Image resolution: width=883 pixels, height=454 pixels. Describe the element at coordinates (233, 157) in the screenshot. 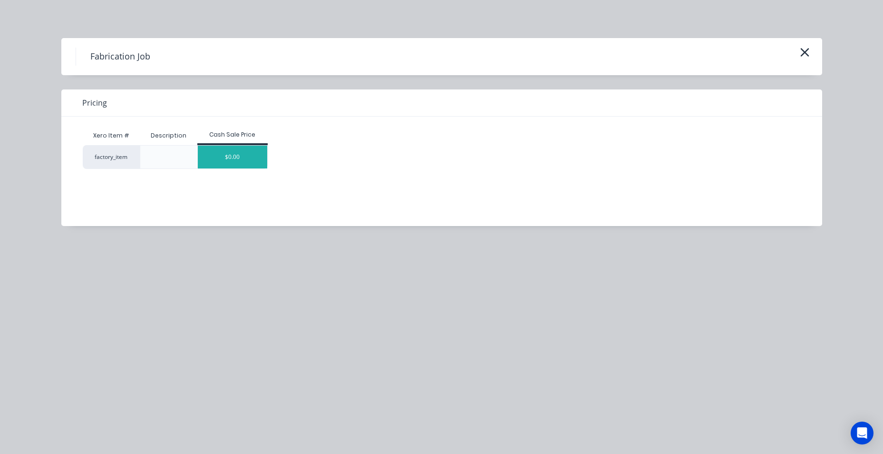

I see `div: $0.00` at that location.